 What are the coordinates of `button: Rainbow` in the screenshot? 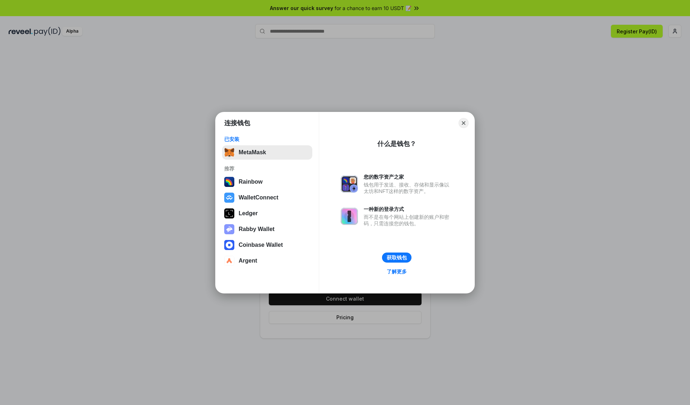 It's located at (267, 182).